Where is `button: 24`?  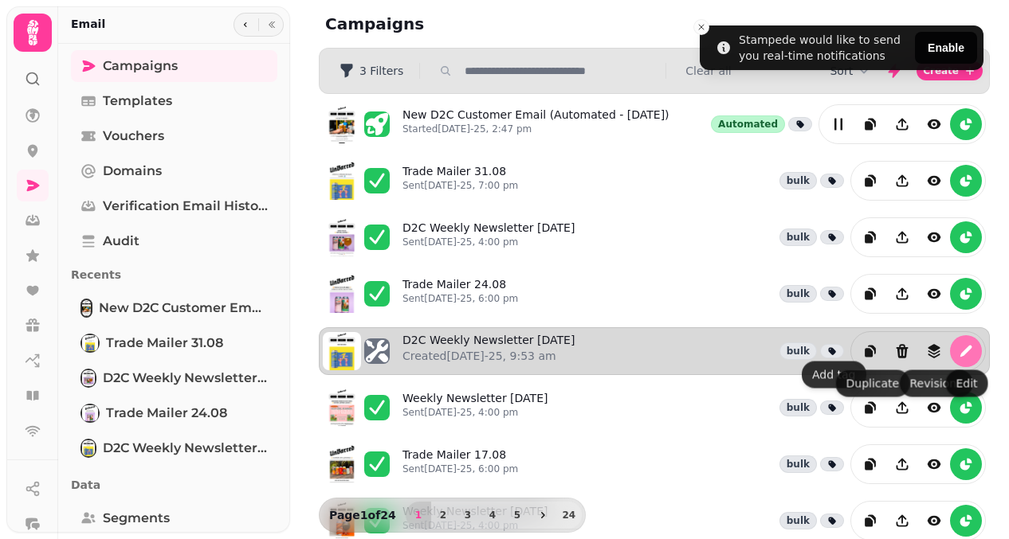 button: 24 is located at coordinates (569, 515).